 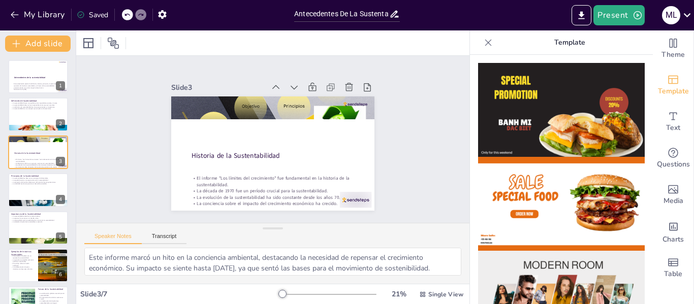 I want to click on button: My Library, so click(x=38, y=15).